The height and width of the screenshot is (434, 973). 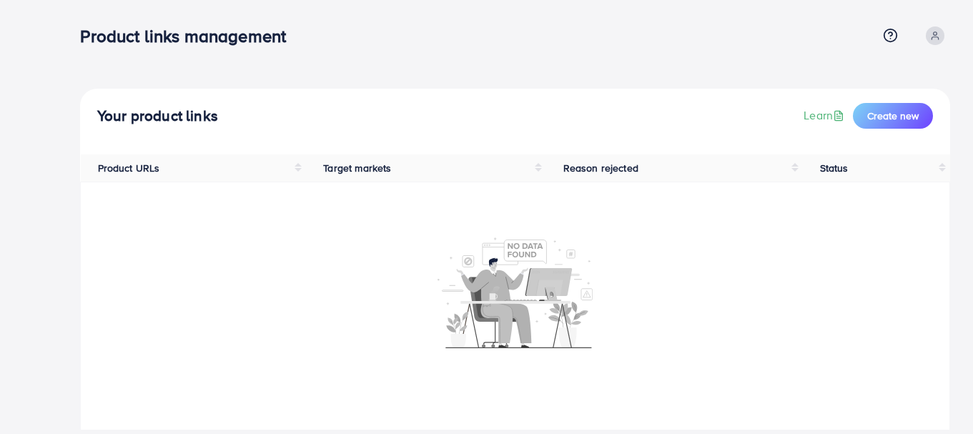 I want to click on h3: Product links management, so click(x=189, y=36).